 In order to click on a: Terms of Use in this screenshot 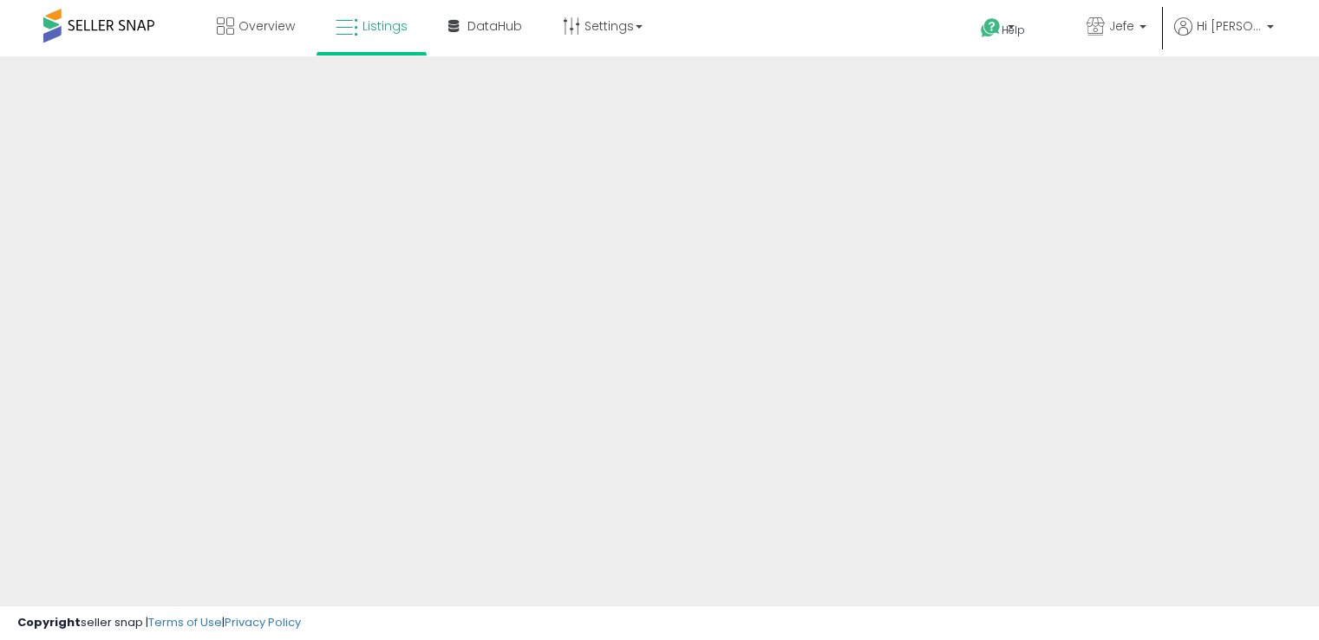, I will do `click(185, 622)`.